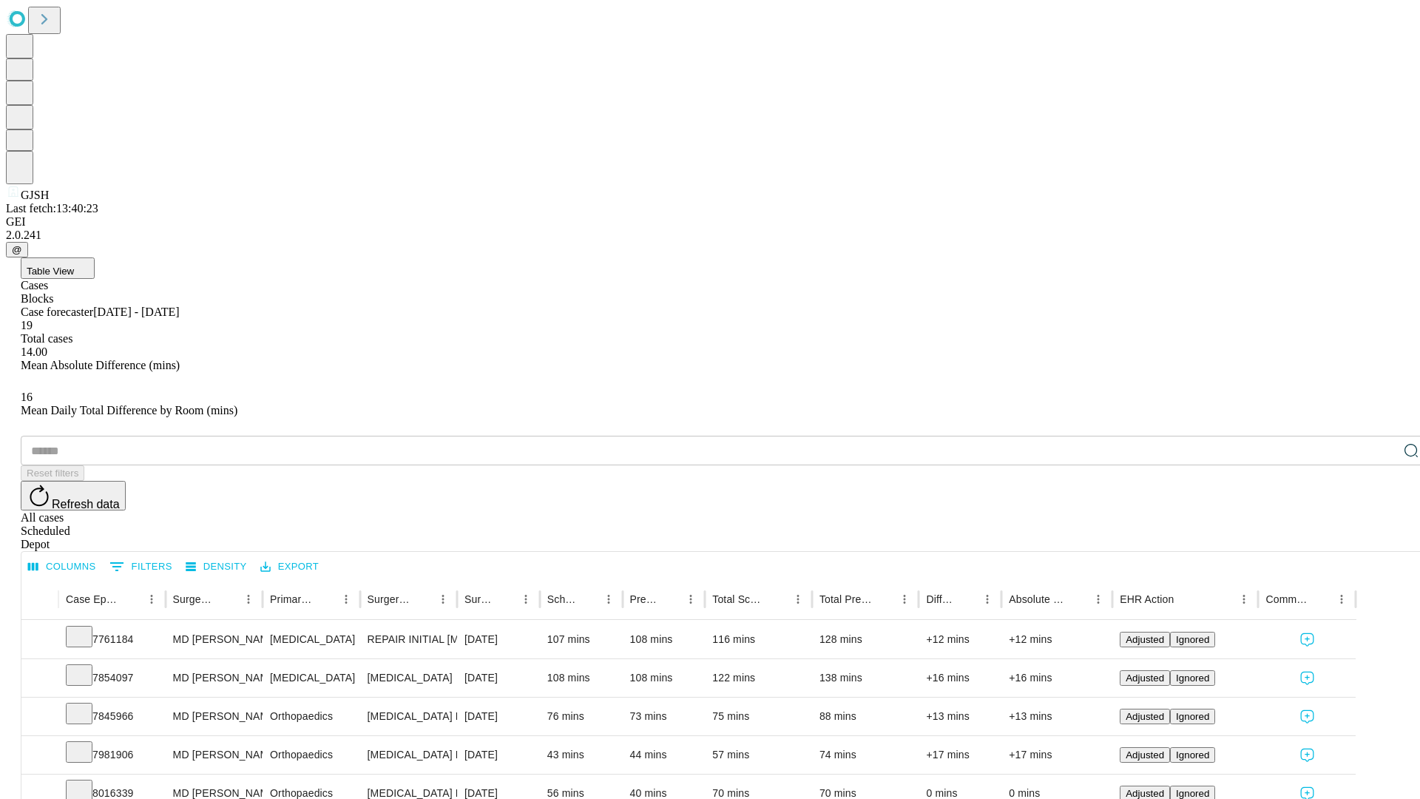  Describe the element at coordinates (758, 678) in the screenshot. I see `div: 122 mins` at that location.